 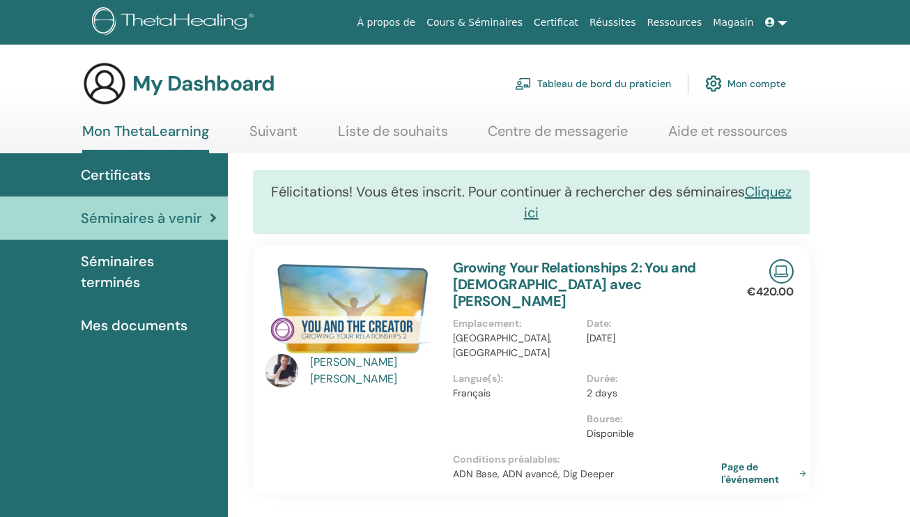 What do you see at coordinates (727, 136) in the screenshot?
I see `a: Aide et ressources` at bounding box center [727, 136].